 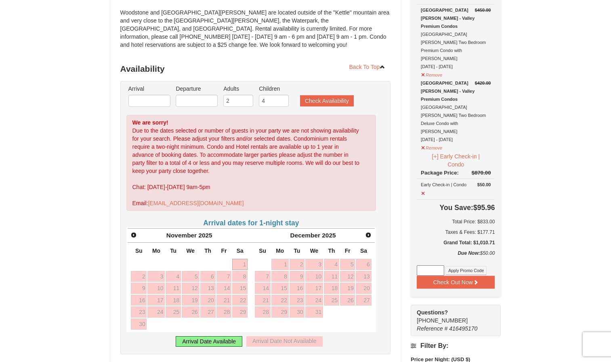 I want to click on a: 18, so click(x=331, y=289).